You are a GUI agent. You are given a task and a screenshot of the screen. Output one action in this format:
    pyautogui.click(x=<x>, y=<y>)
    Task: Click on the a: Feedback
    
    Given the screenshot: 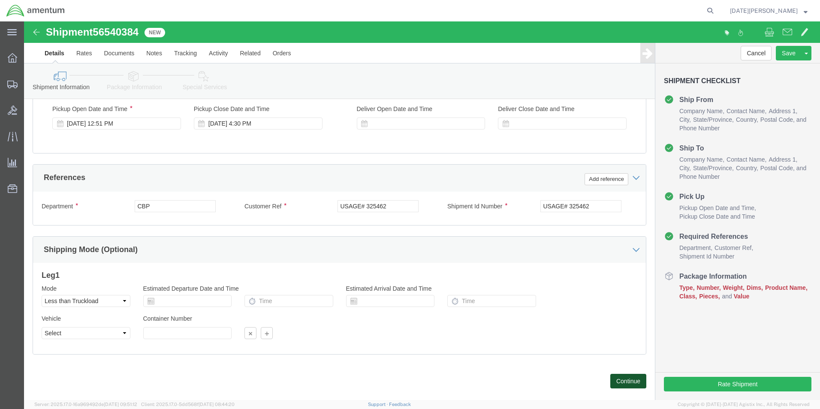 What is the action you would take?
    pyautogui.click(x=400, y=405)
    